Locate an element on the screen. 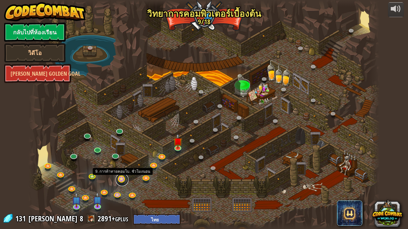  a: กลับไปที่ห้องเรียน is located at coordinates (35, 32).